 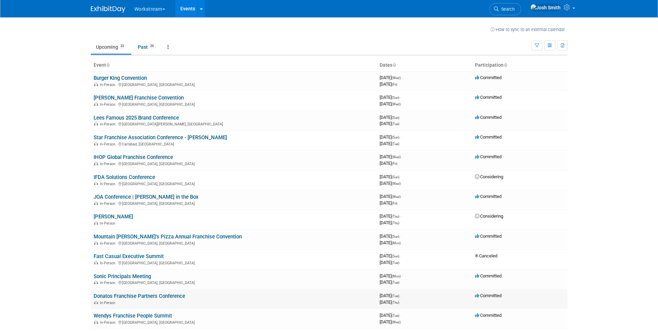 What do you see at coordinates (395, 84) in the screenshot?
I see `span: (Fri)` at bounding box center [395, 84].